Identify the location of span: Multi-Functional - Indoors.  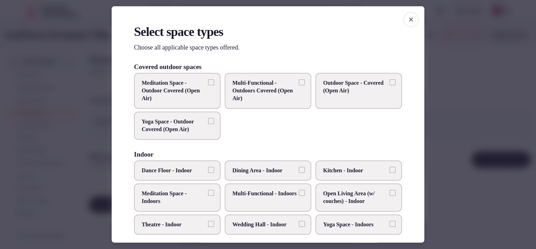
(264, 194).